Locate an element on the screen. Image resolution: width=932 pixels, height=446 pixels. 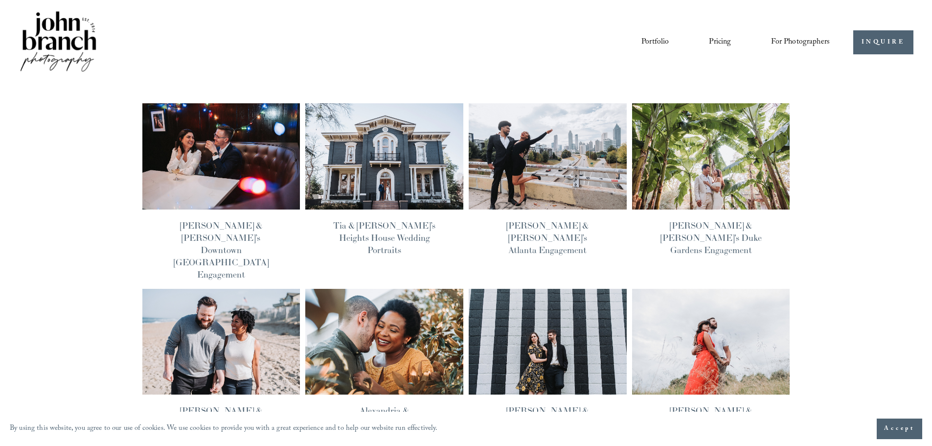
img: Francesca &amp; George's Duke Gardens Engagement is located at coordinates (711, 156).